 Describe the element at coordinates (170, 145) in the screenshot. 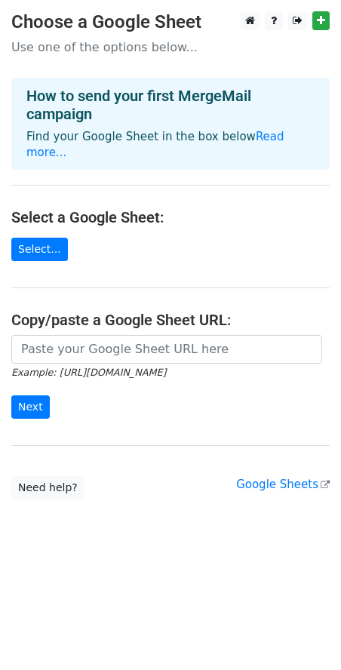

I see `p: Find your Google Sheet in the box below` at that location.